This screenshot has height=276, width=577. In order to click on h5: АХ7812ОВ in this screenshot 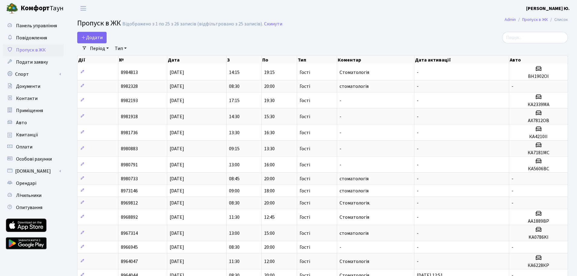, I will do `click(539, 121)`.